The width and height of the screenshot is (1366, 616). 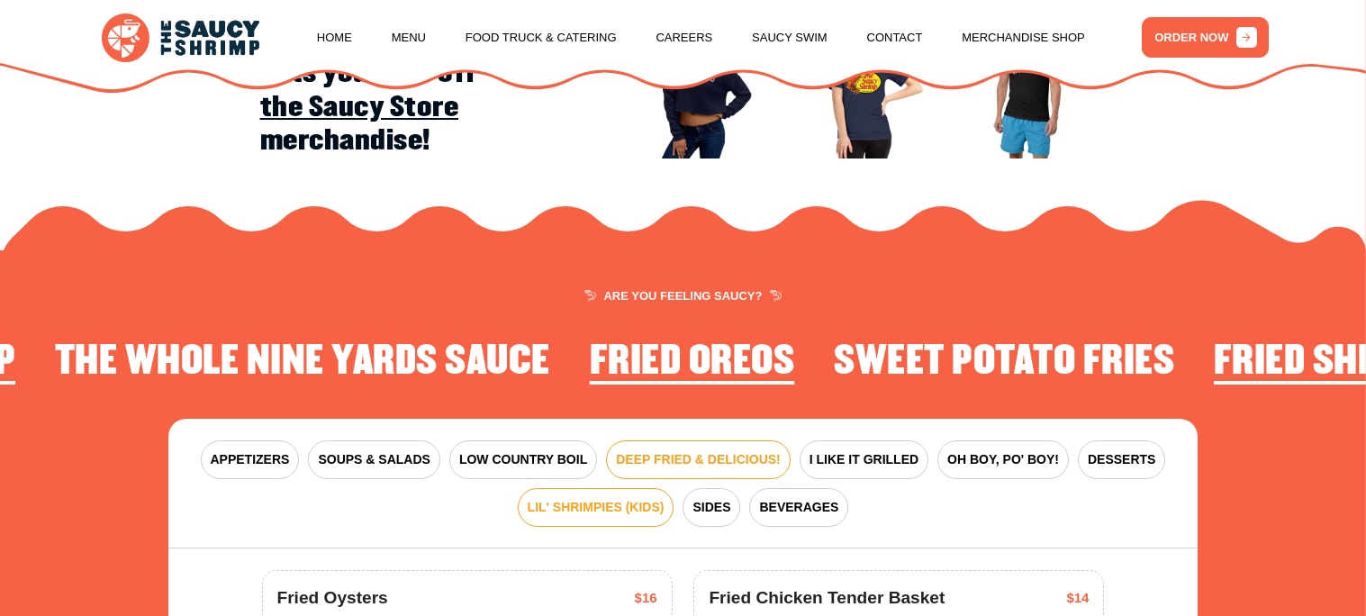 What do you see at coordinates (332, 598) in the screenshot?
I see `span: Fried Oysters` at bounding box center [332, 598].